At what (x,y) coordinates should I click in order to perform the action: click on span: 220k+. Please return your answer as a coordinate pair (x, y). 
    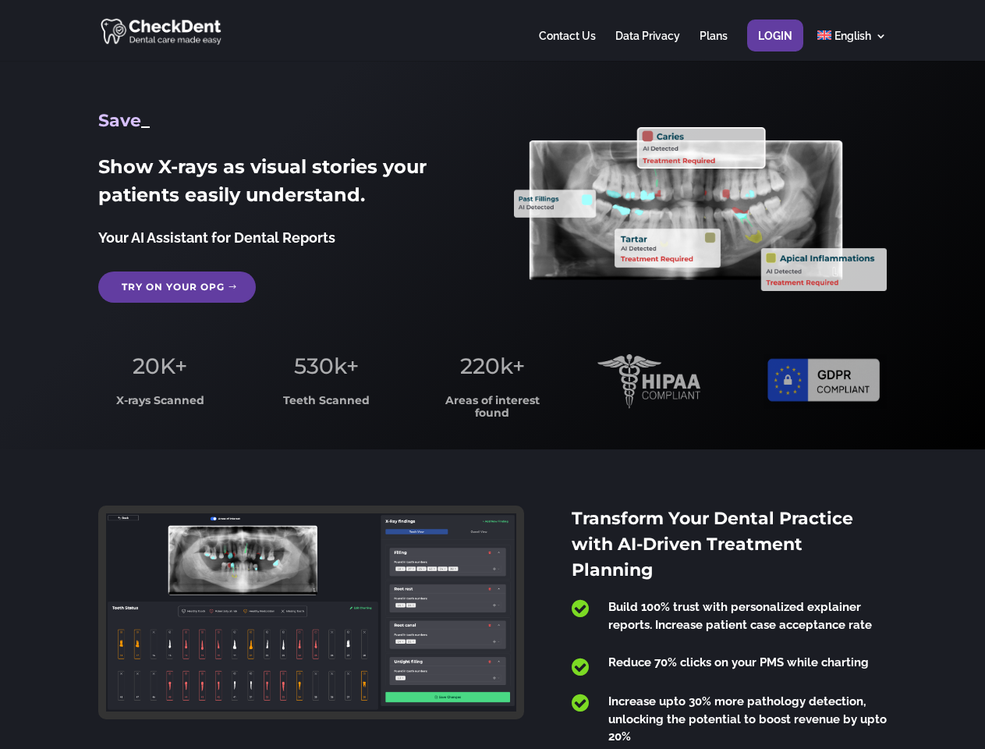
    Looking at the image, I should click on (492, 366).